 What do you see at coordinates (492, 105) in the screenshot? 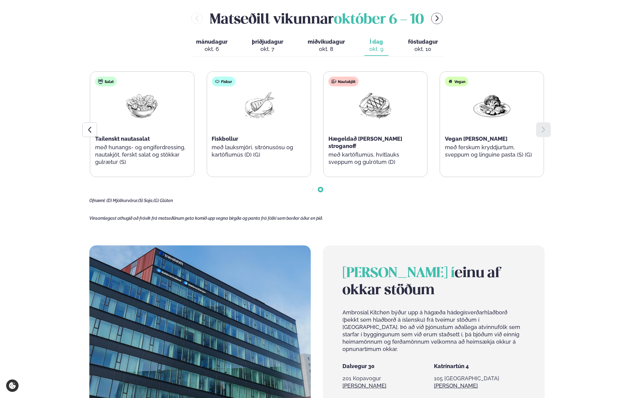
I see `img: Vegan.png` at bounding box center [492, 105].